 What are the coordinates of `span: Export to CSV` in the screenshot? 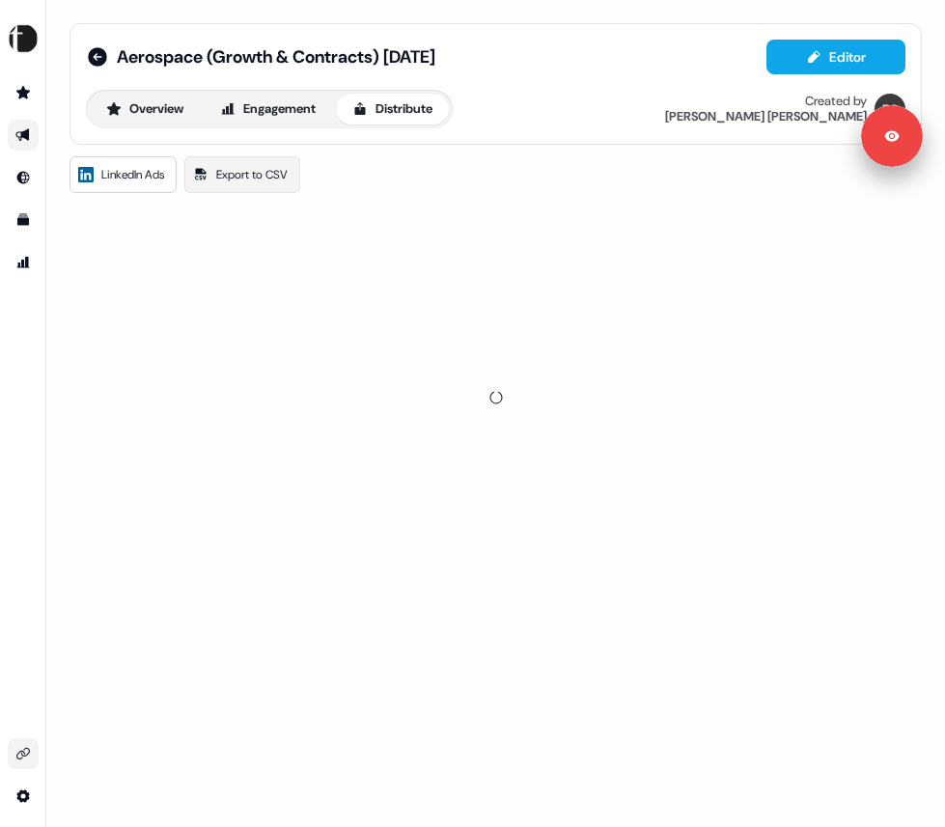 It's located at (252, 175).